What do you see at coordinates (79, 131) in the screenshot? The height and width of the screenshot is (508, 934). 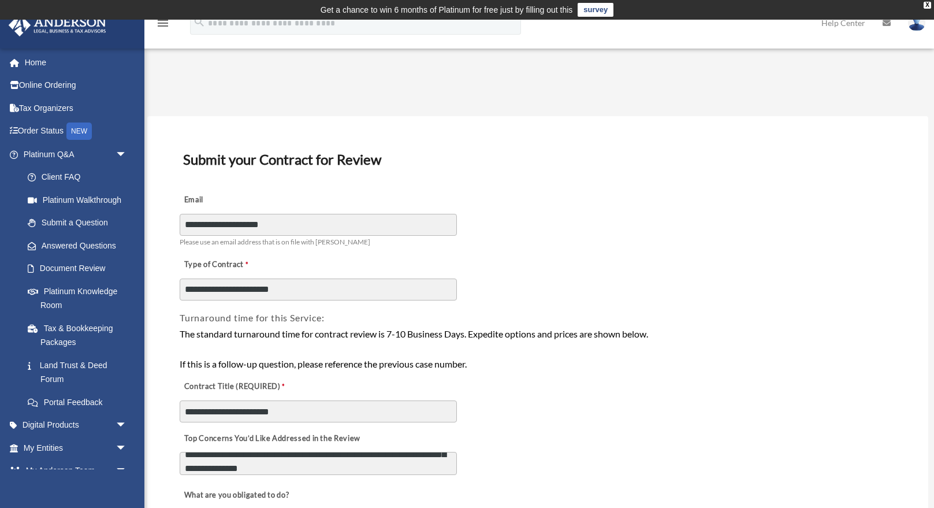 I see `div: NEW` at bounding box center [79, 131].